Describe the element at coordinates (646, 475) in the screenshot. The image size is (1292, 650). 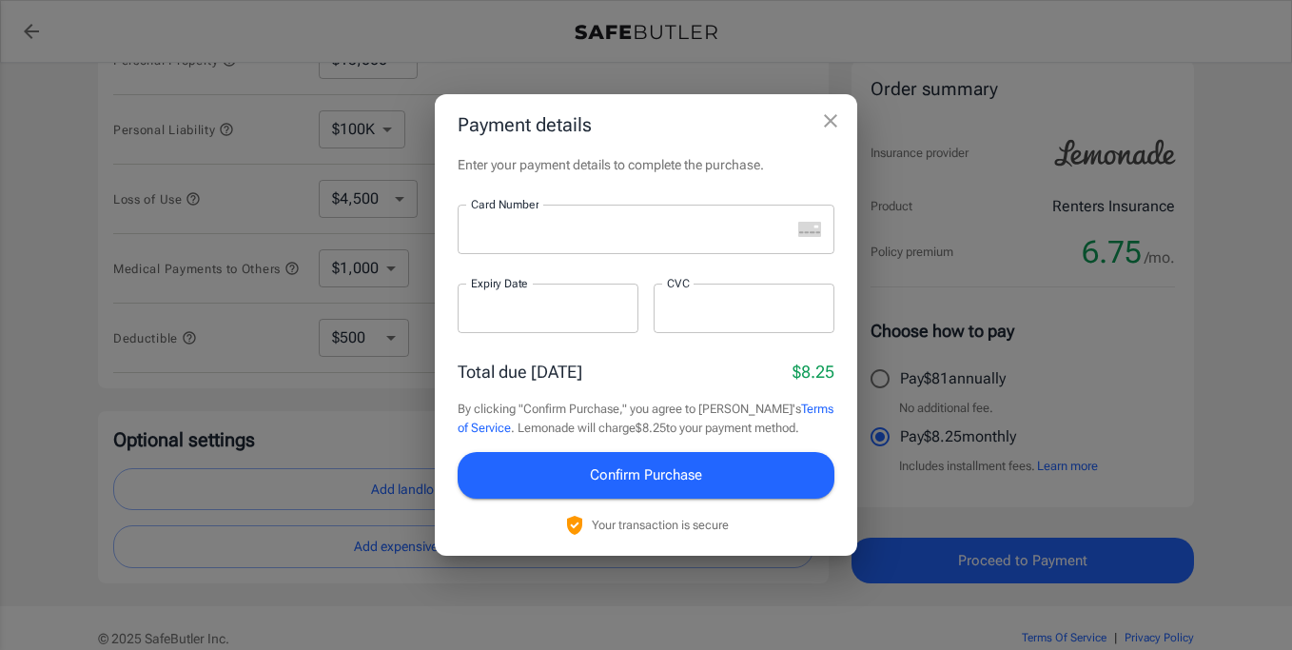
I see `span: Confirm Purchase` at that location.